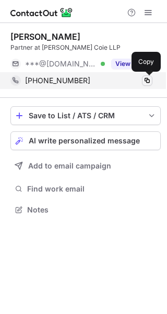 The width and height of the screenshot is (167, 314). Describe the element at coordinates (92, 210) in the screenshot. I see `span: Notes` at that location.